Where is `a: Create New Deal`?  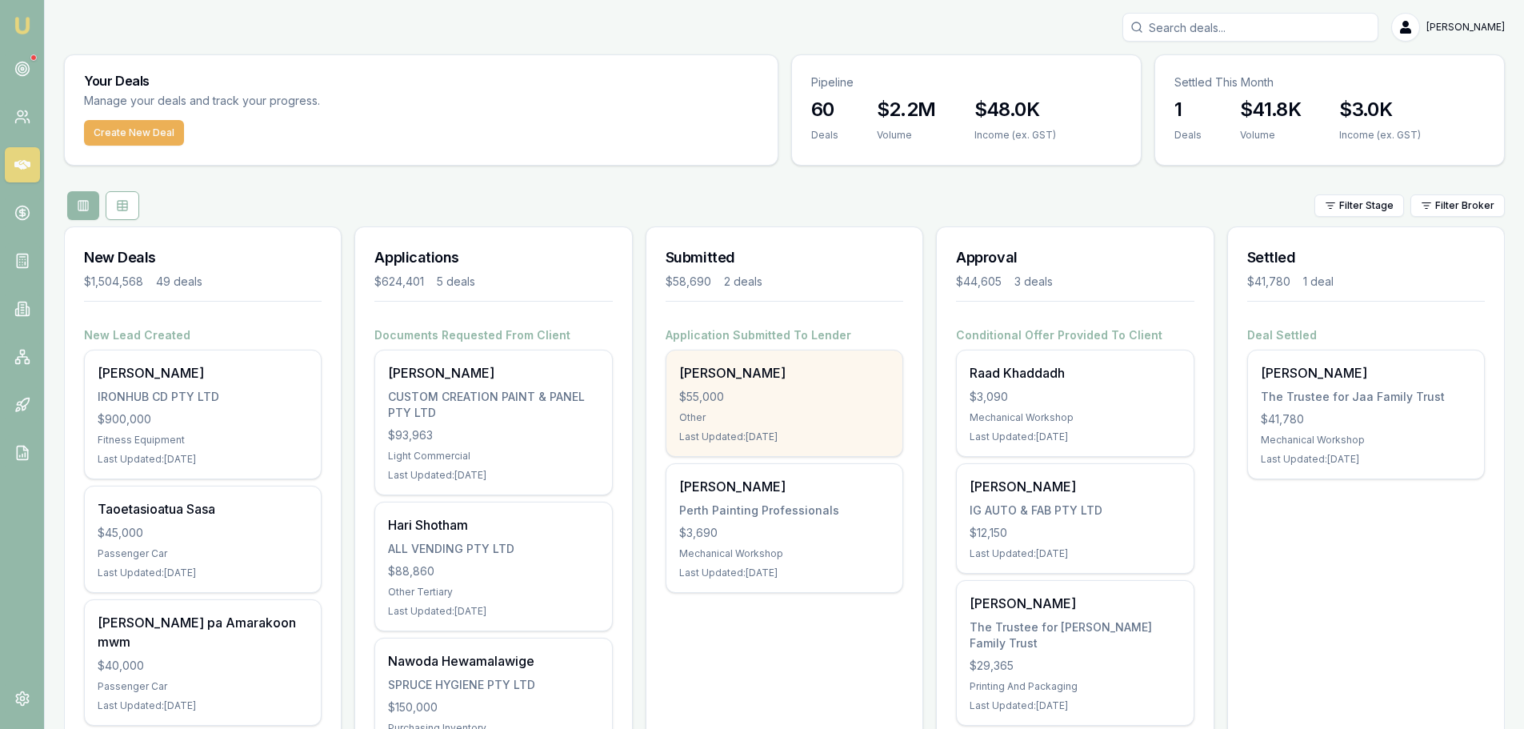
a: Create New Deal is located at coordinates (134, 133).